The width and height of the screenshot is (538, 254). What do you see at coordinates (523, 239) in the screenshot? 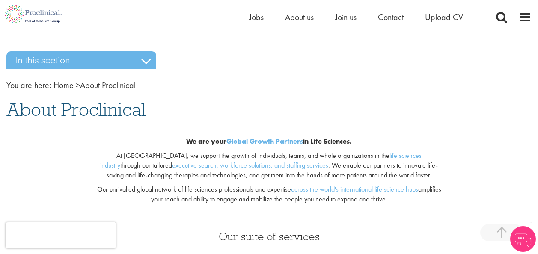
I see `img: Chatbot` at bounding box center [523, 239].